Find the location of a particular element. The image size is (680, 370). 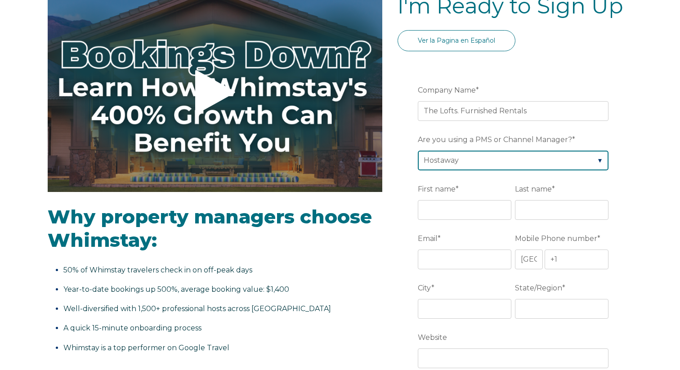

span: Are you using a PMS or Channel Manager? is located at coordinates (494, 139).